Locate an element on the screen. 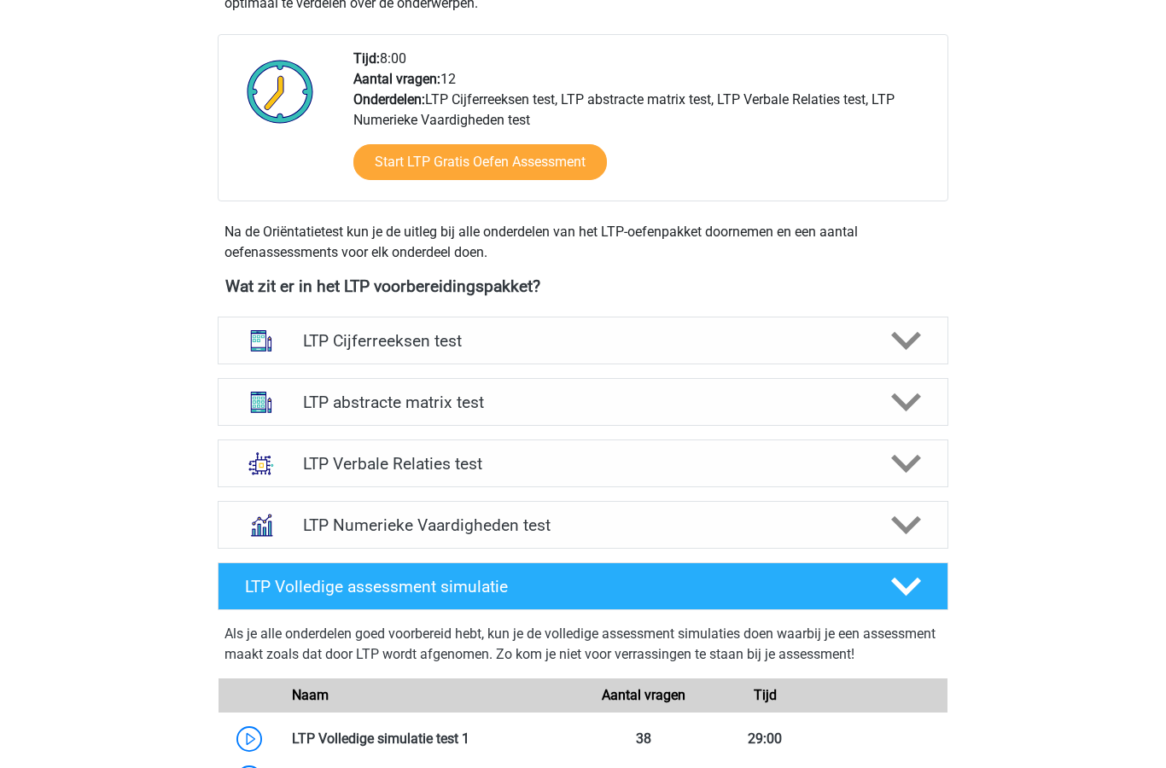 This screenshot has width=1166, height=768. h4: LTP Numerieke Vaardigheden test is located at coordinates (582, 525).